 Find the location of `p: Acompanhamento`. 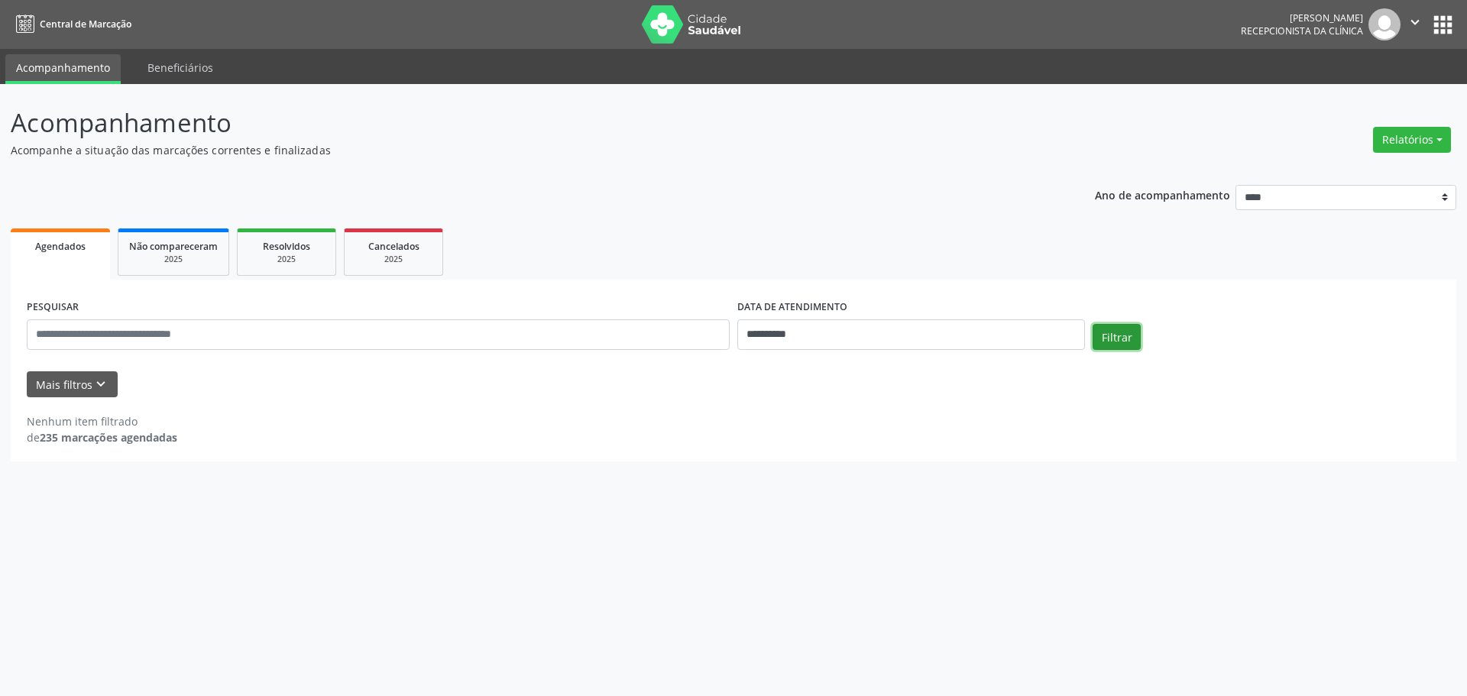

p: Acompanhamento is located at coordinates (516, 123).